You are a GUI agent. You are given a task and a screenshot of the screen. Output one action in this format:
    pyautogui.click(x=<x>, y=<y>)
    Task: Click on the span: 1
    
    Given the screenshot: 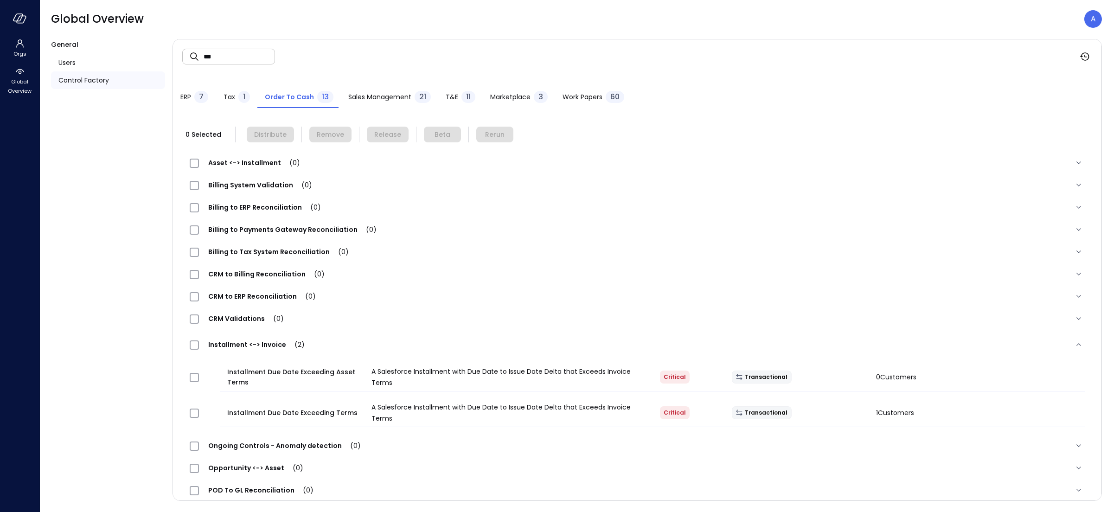 What is the action you would take?
    pyautogui.click(x=244, y=96)
    